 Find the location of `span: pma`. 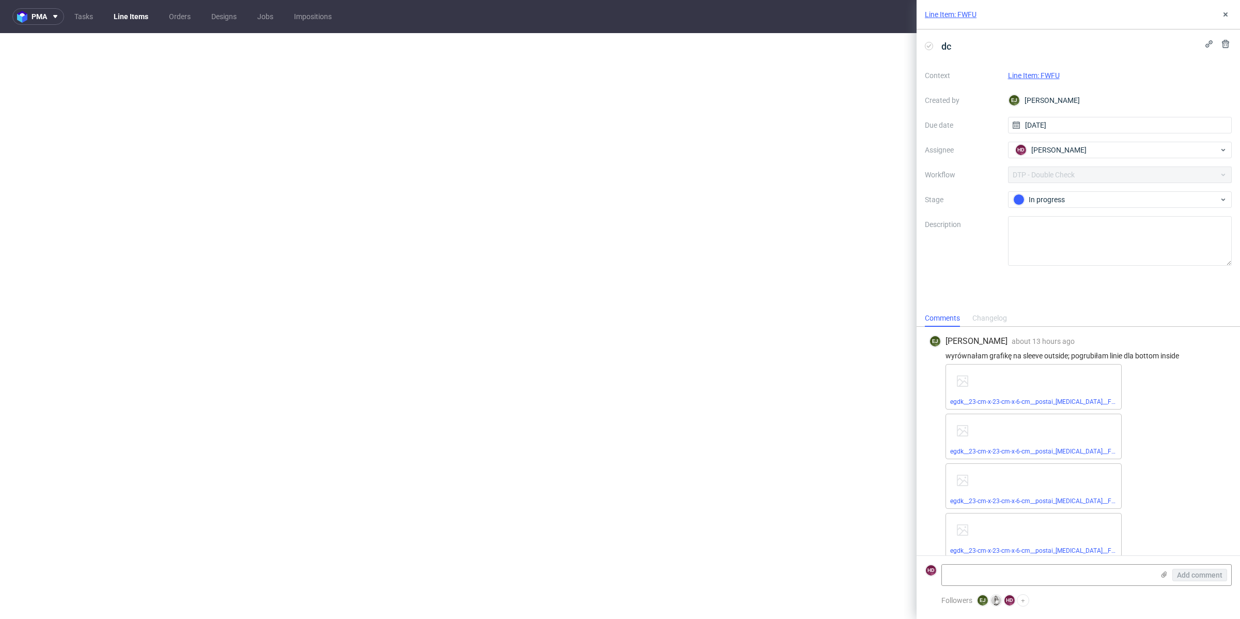

span: pma is located at coordinates (39, 17).